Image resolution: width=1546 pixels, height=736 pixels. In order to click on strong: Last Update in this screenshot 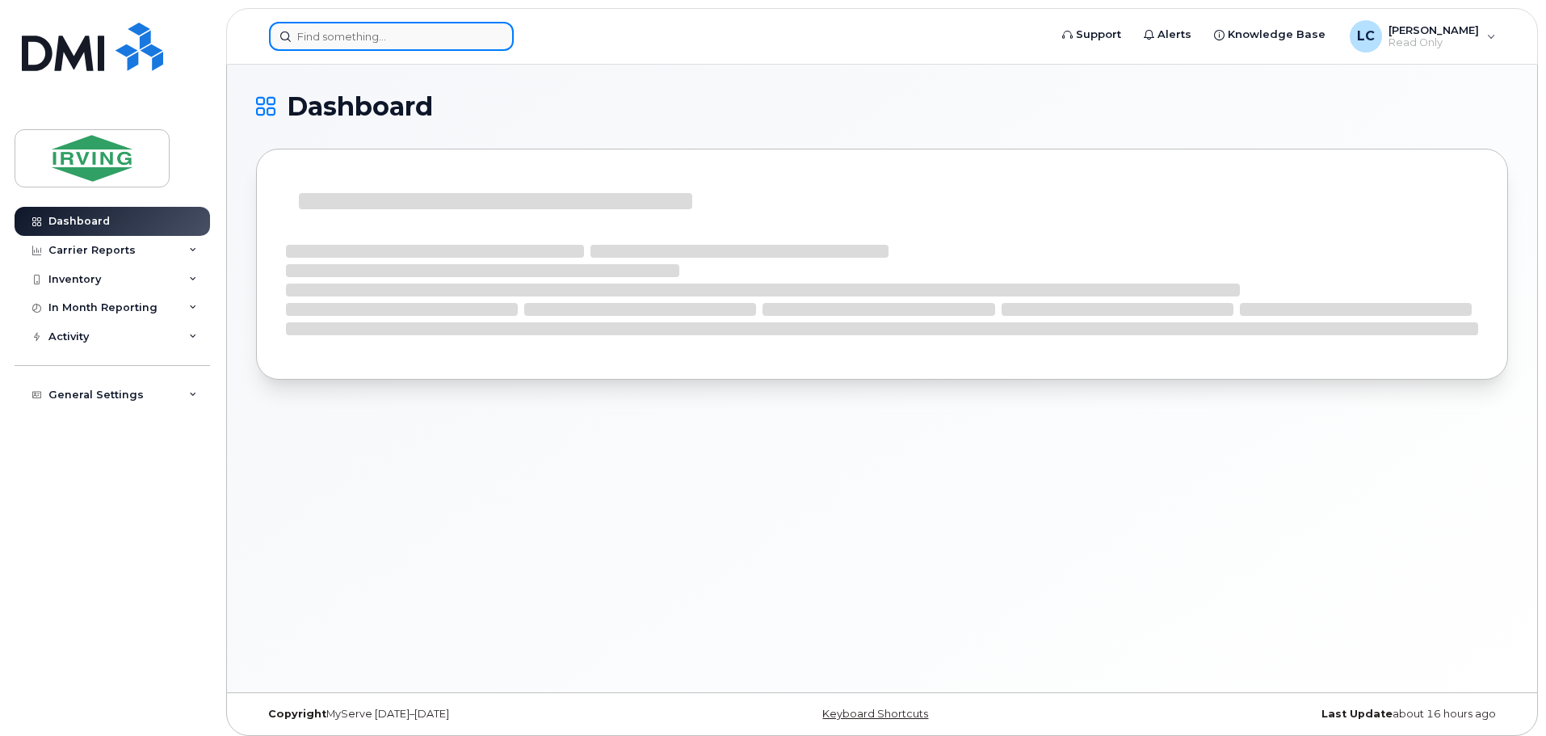, I will do `click(1357, 713)`.